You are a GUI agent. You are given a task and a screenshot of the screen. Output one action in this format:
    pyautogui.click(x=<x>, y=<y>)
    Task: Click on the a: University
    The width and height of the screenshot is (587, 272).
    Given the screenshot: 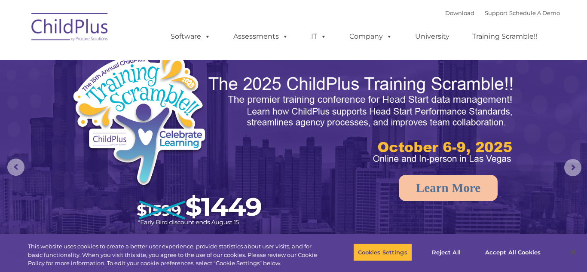 What is the action you would take?
    pyautogui.click(x=433, y=37)
    